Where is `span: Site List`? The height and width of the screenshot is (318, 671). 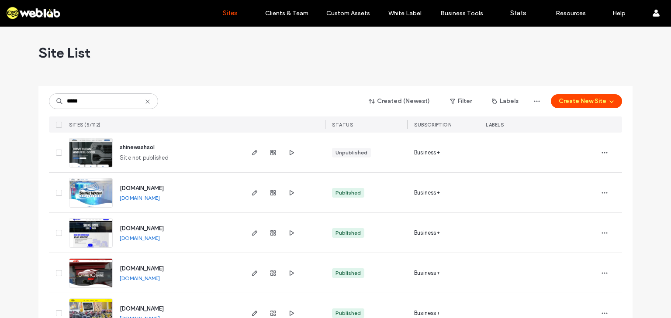
span: Site List is located at coordinates (64, 53).